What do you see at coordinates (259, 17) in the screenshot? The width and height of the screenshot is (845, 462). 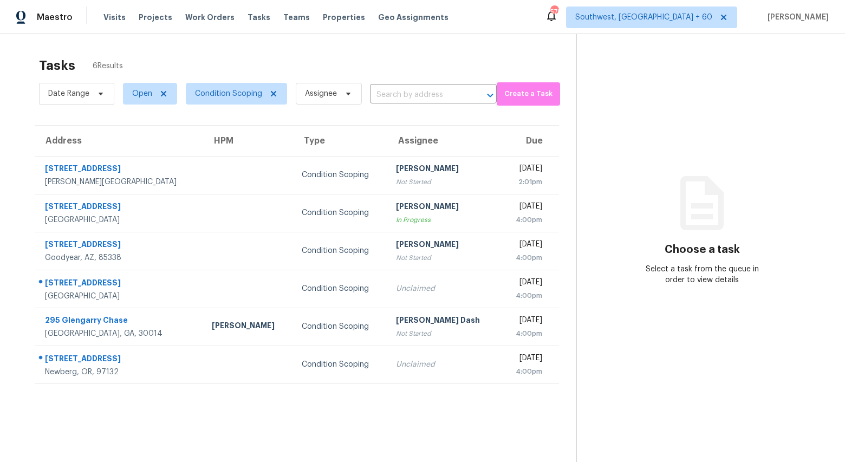 I see `span: Tasks` at bounding box center [259, 17].